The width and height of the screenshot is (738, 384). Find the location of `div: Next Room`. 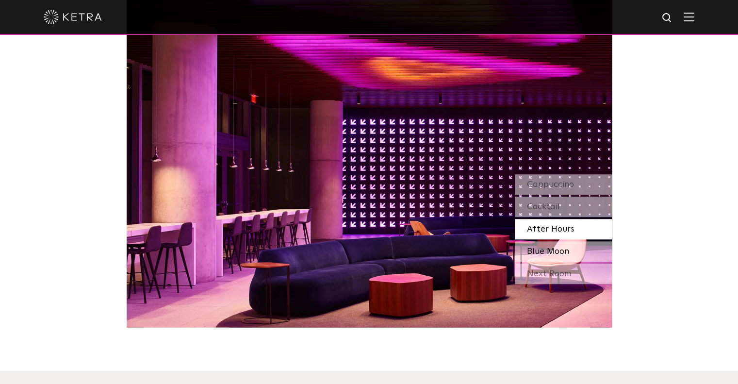

div: Next Room is located at coordinates (563, 274).